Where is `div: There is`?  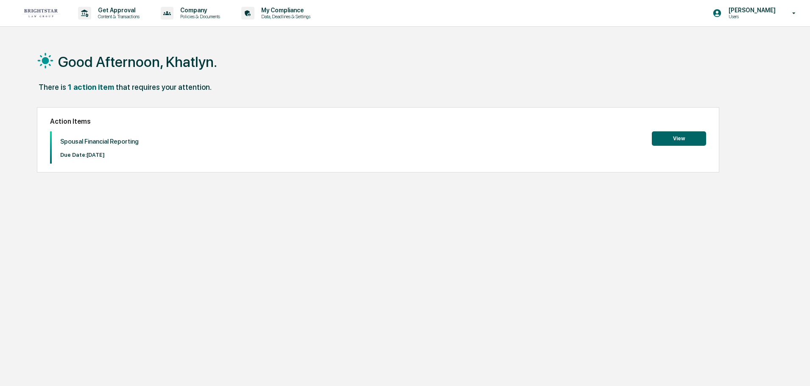 div: There is is located at coordinates (52, 87).